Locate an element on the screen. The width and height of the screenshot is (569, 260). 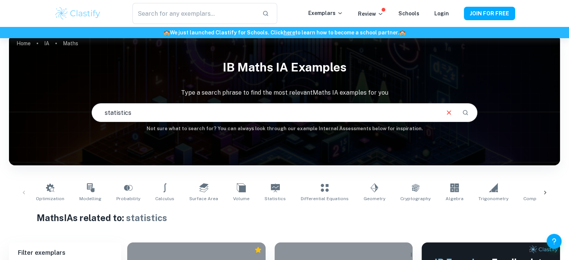
span: Volume is located at coordinates (241, 199).